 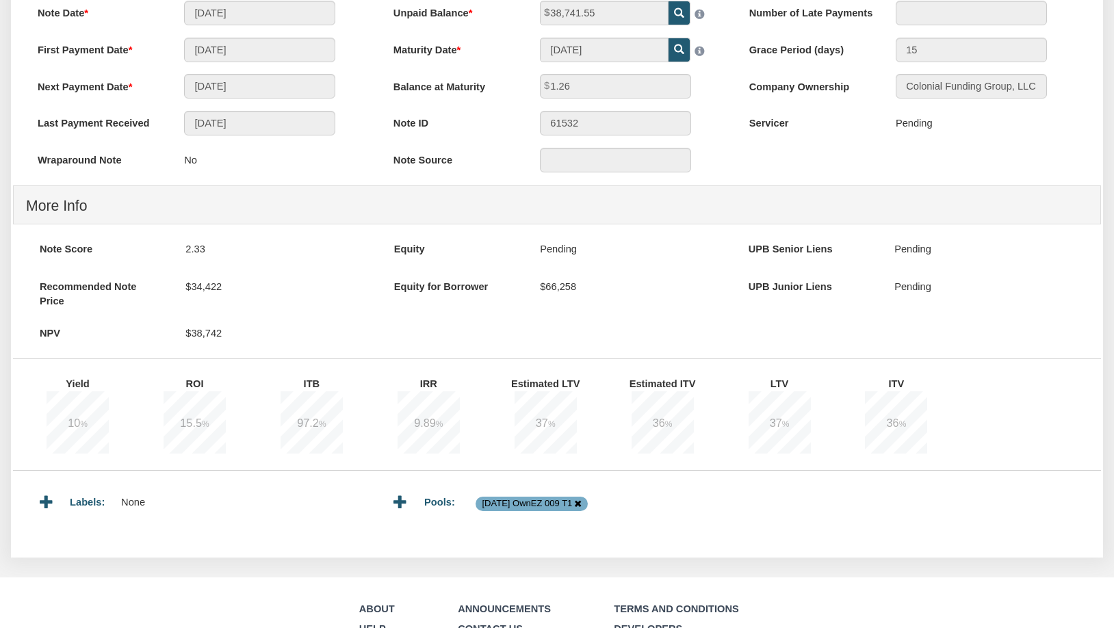 I want to click on label: Next Payment Date, so click(x=99, y=84).